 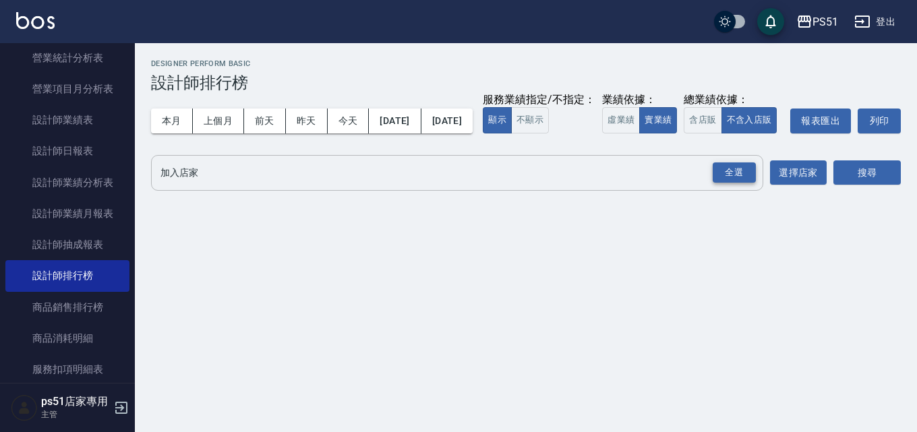 I want to click on button: 搜尋, so click(x=867, y=173).